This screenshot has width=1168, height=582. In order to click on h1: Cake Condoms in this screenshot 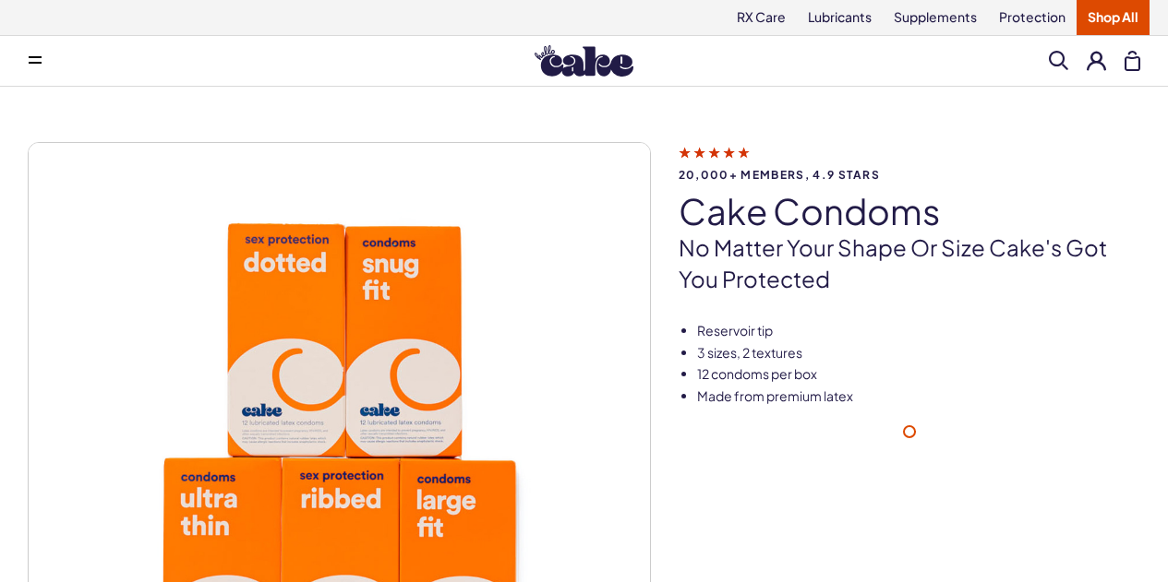, I will do `click(909, 211)`.